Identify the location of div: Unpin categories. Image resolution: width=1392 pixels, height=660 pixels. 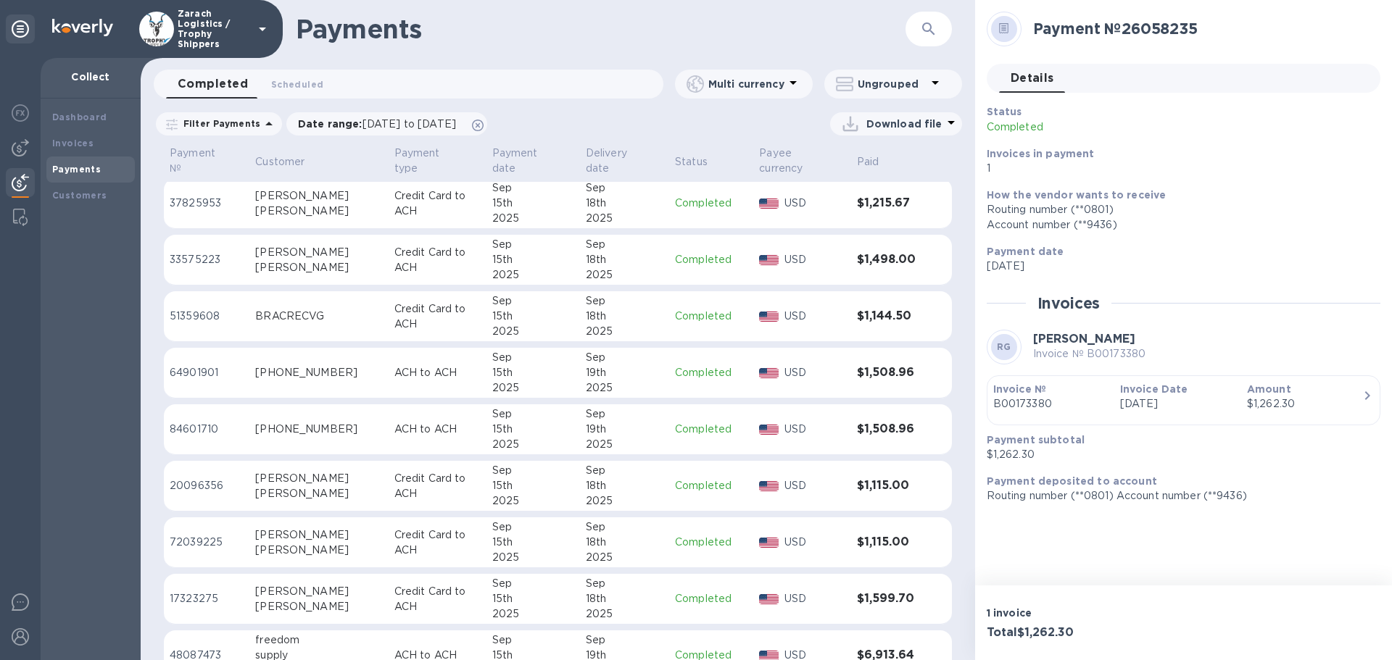
(20, 29).